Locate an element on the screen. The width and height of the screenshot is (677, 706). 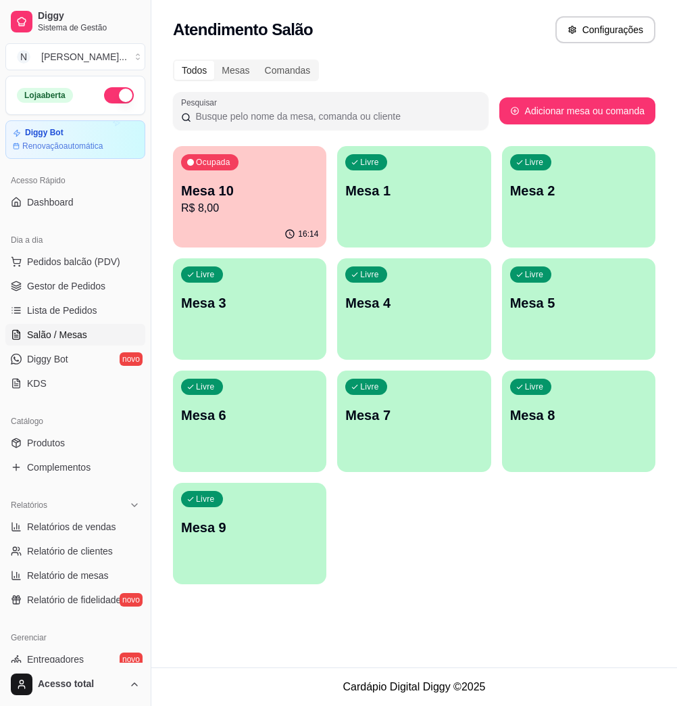
span: Diggy is located at coordinates (89, 16).